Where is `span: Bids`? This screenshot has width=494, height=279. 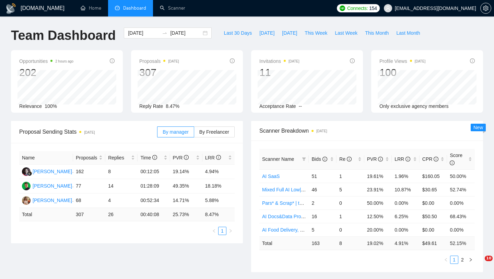
span: Bids is located at coordinates (319, 159).